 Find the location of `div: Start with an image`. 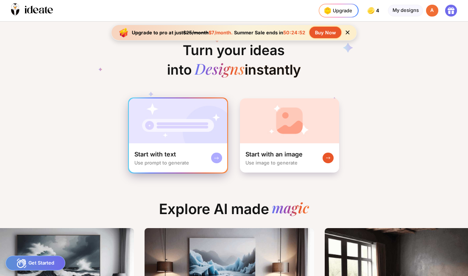

div: Start with an image is located at coordinates (274, 154).